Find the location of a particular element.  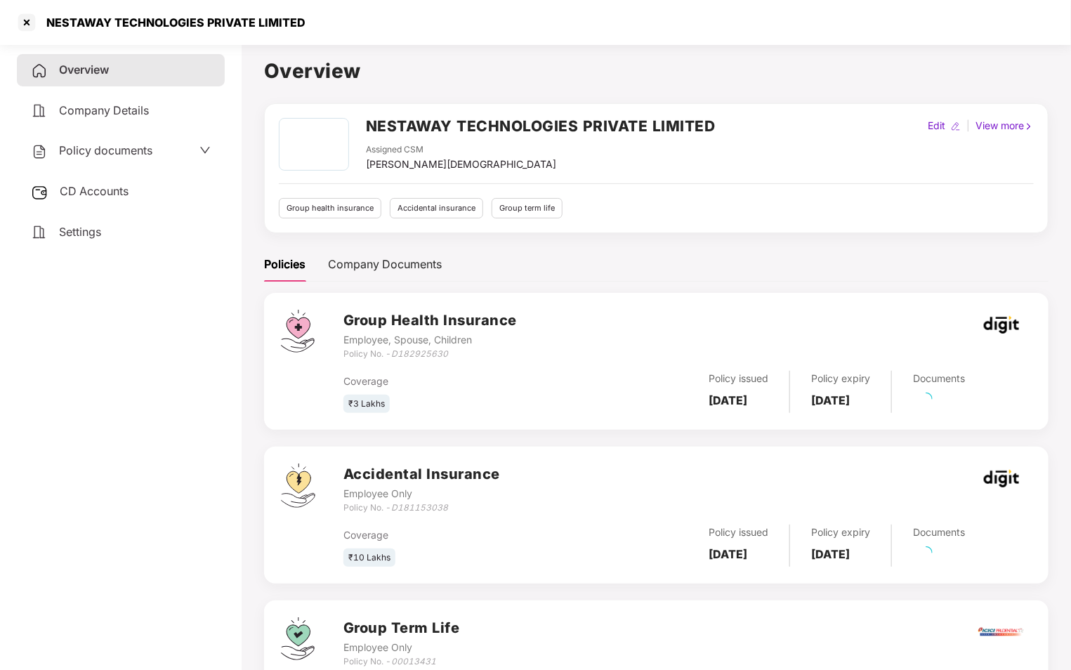

span: Overview is located at coordinates (84, 70).